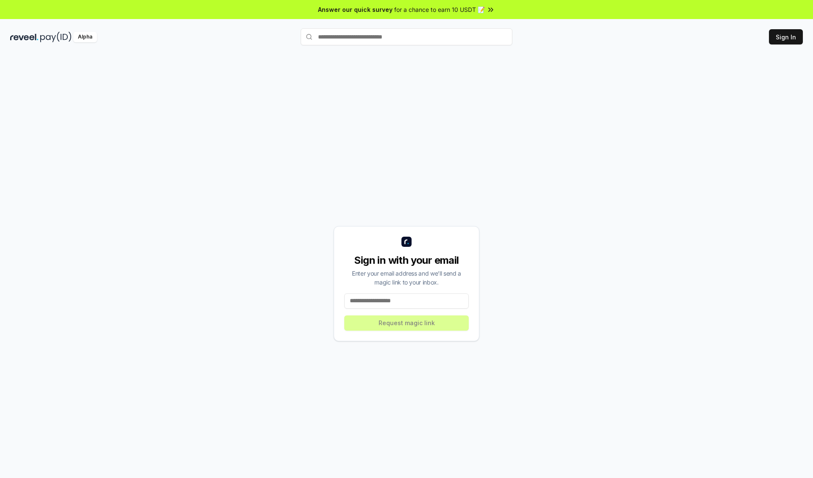 Image resolution: width=813 pixels, height=478 pixels. What do you see at coordinates (355, 9) in the screenshot?
I see `span: Answer our quick survey` at bounding box center [355, 9].